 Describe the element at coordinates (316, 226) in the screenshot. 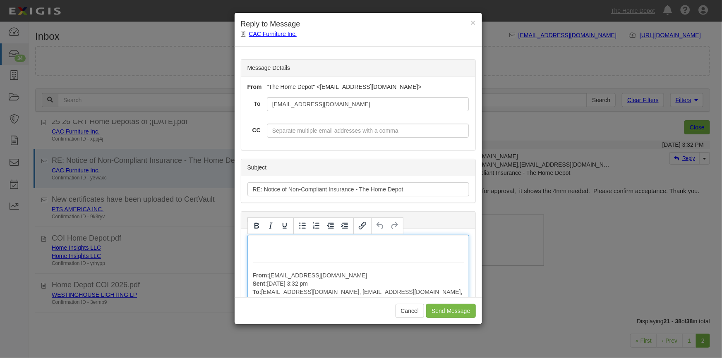

I see `button: Numbered list` at that location.